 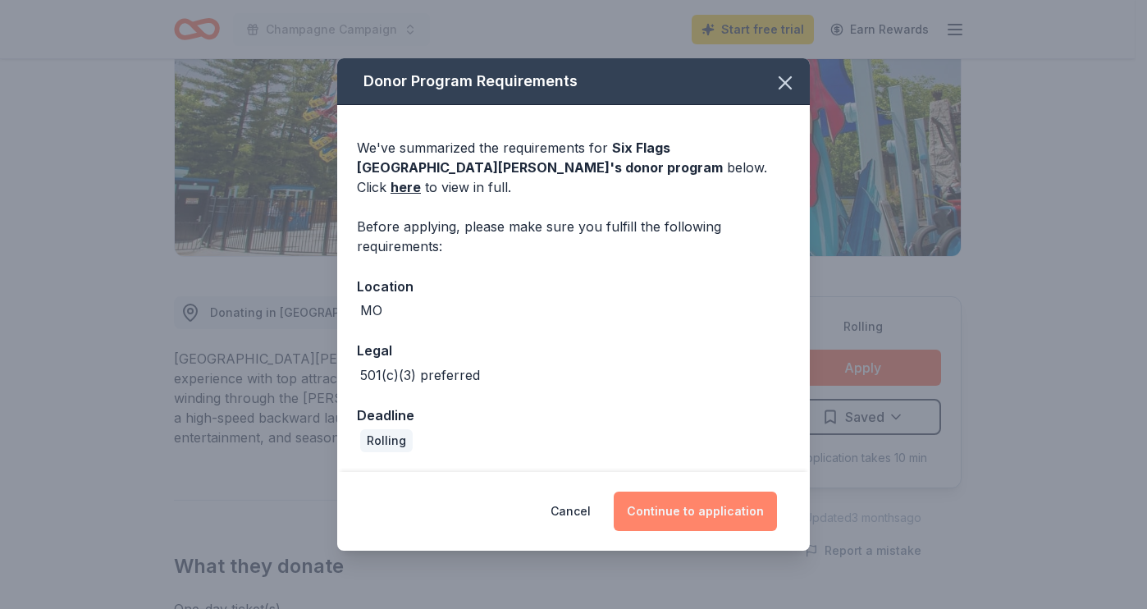 What do you see at coordinates (573, 286) in the screenshot?
I see `div: Location` at bounding box center [573, 286].